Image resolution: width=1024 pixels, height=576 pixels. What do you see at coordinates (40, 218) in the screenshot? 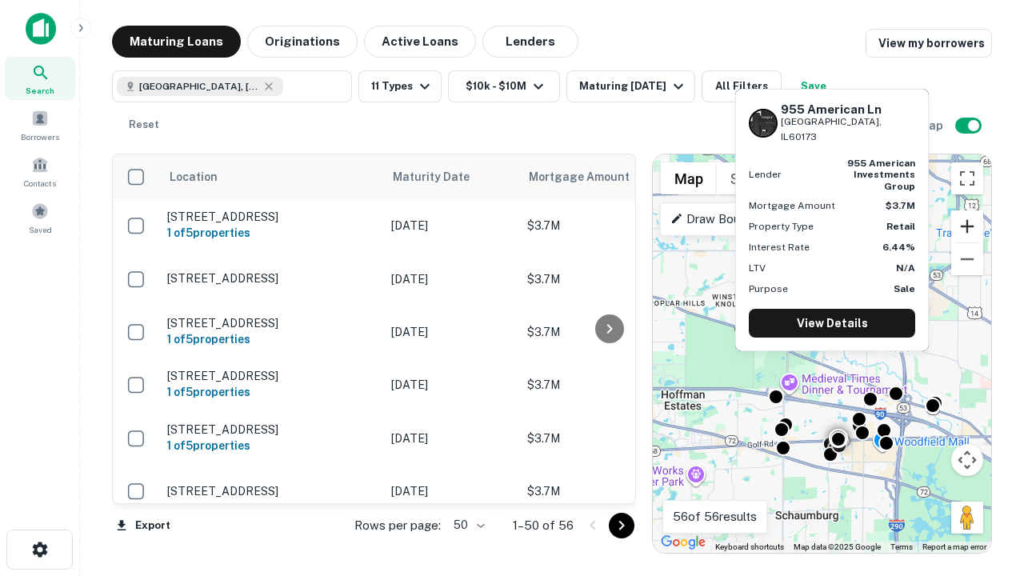
I see `a: Saved` at bounding box center [40, 218].